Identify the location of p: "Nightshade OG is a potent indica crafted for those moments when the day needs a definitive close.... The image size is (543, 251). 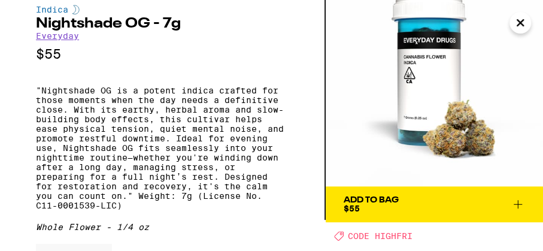
(162, 148).